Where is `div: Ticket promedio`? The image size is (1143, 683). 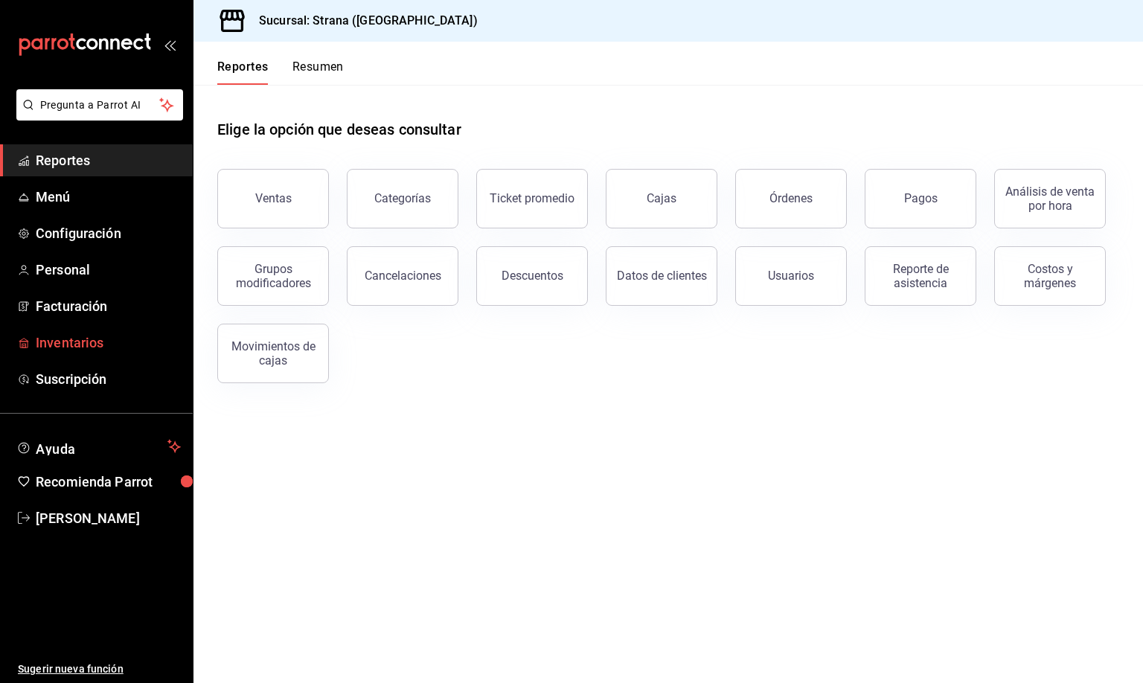
div: Ticket promedio is located at coordinates (532, 198).